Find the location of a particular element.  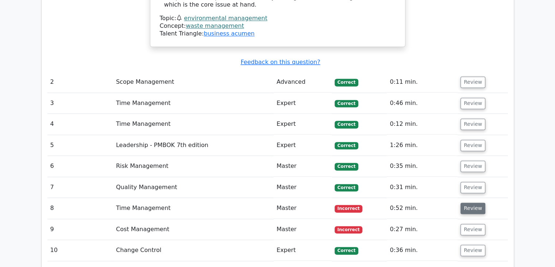

div: Concept: is located at coordinates (278, 26).